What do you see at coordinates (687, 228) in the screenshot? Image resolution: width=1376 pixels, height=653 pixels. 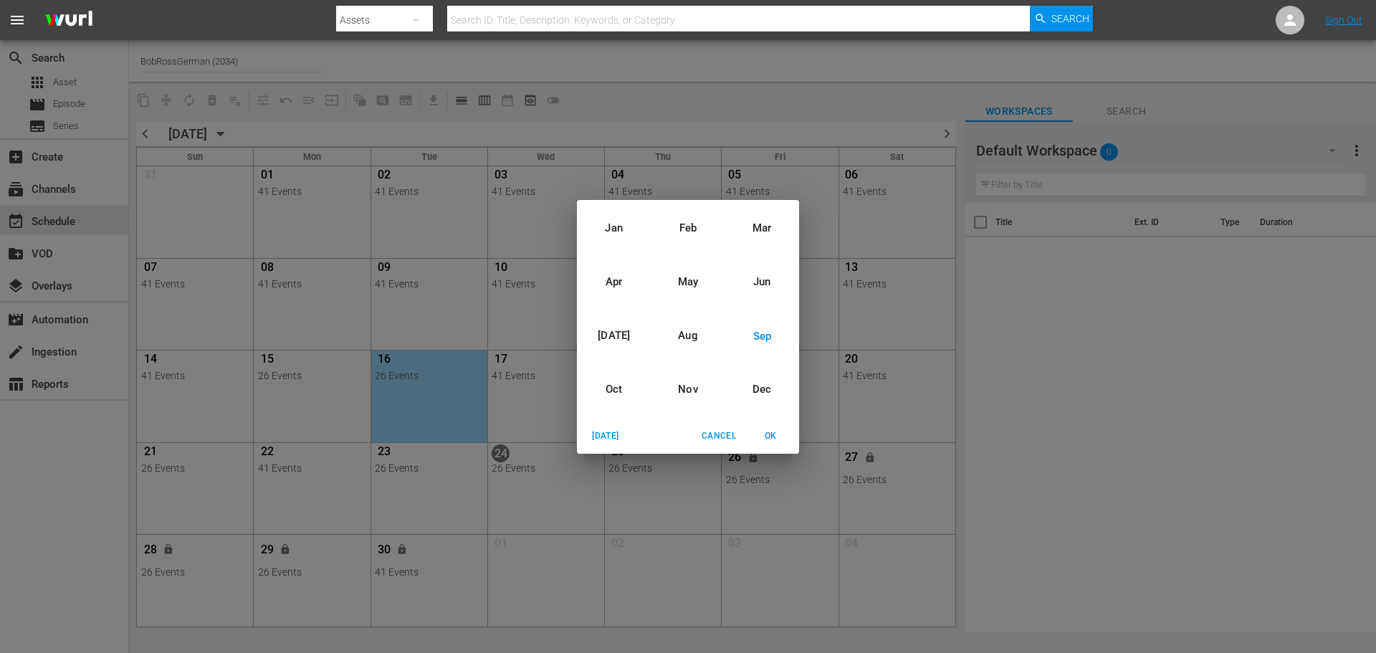 I see `div: Feb` at bounding box center [687, 228].